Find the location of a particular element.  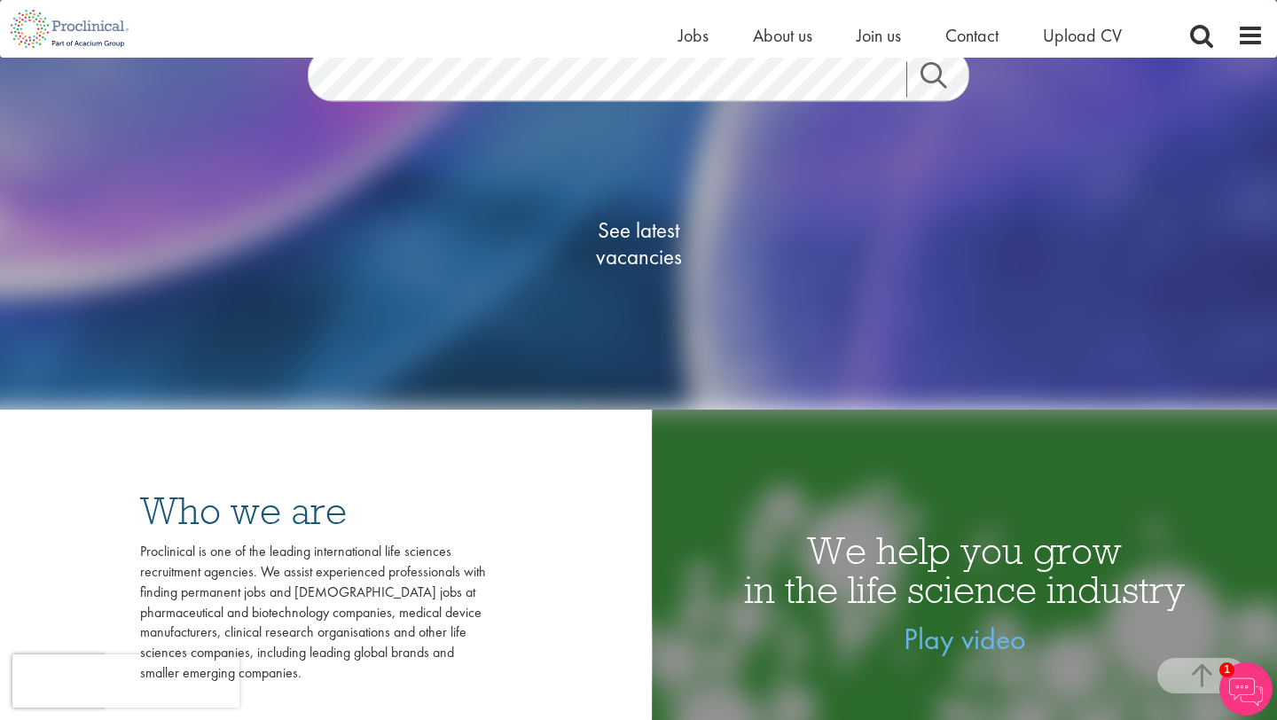

span: Jobs is located at coordinates (694, 35).